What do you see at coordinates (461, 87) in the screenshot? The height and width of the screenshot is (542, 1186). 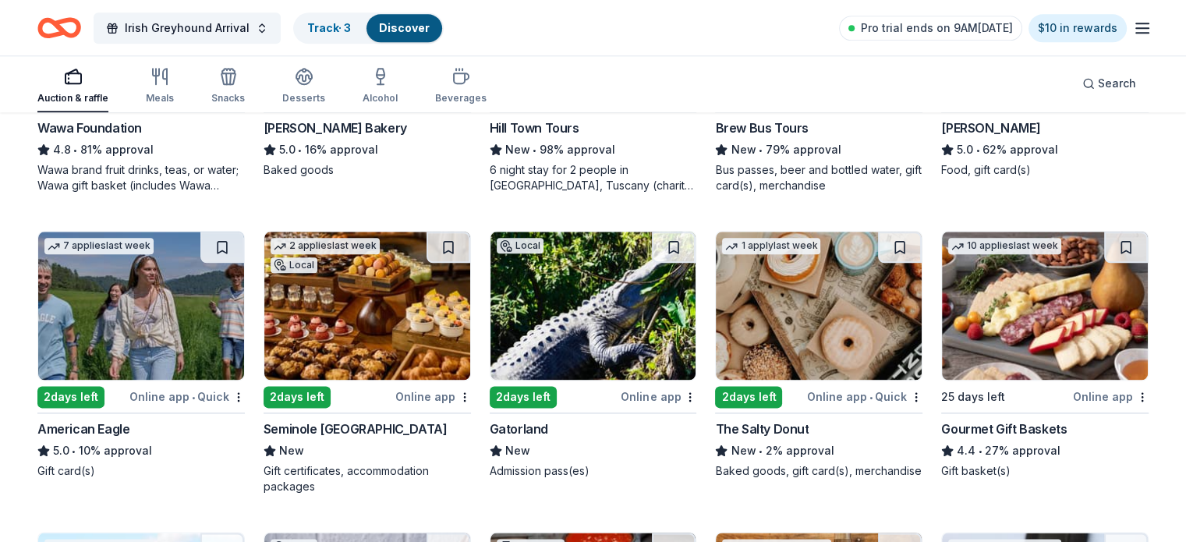 I see `button: Beverages` at bounding box center [461, 87].